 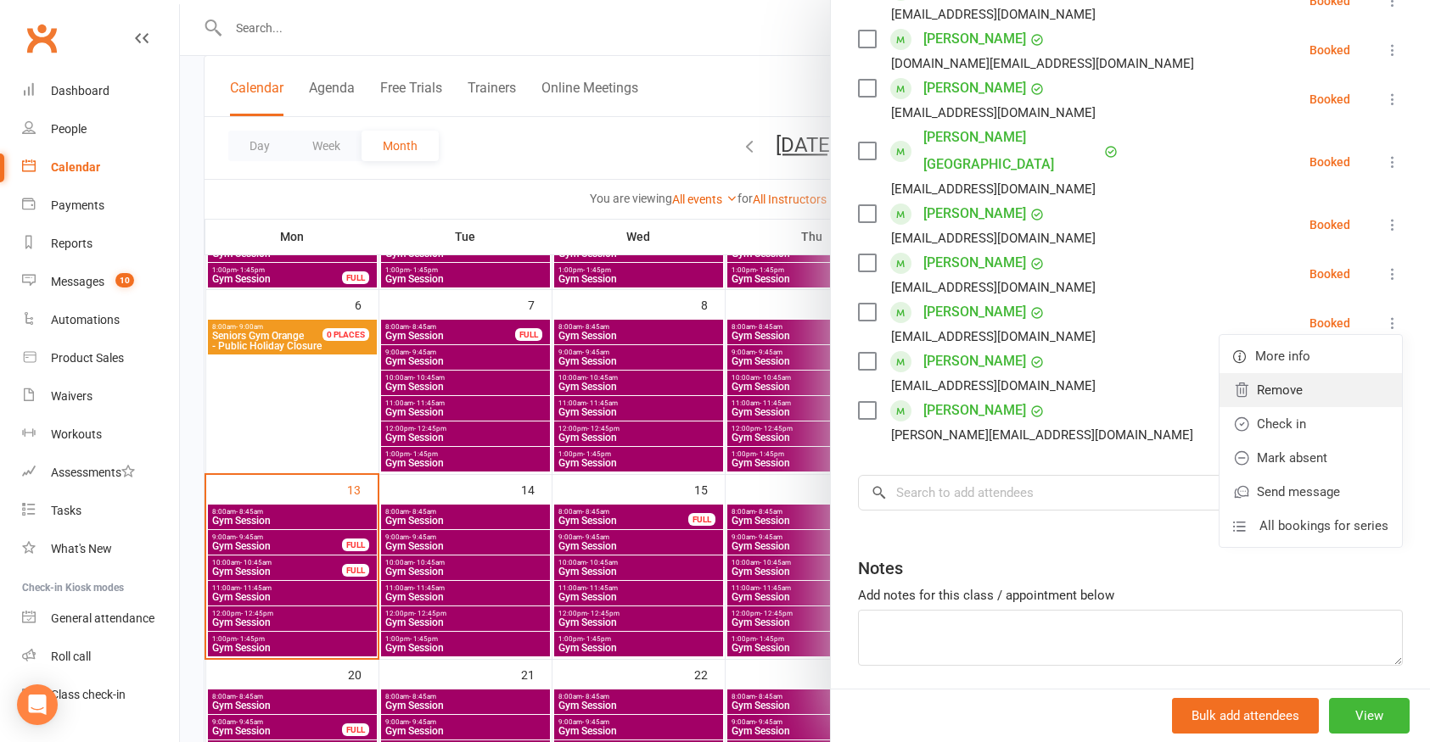 What do you see at coordinates (100, 657) in the screenshot?
I see `a: Roll call` at bounding box center [100, 657].